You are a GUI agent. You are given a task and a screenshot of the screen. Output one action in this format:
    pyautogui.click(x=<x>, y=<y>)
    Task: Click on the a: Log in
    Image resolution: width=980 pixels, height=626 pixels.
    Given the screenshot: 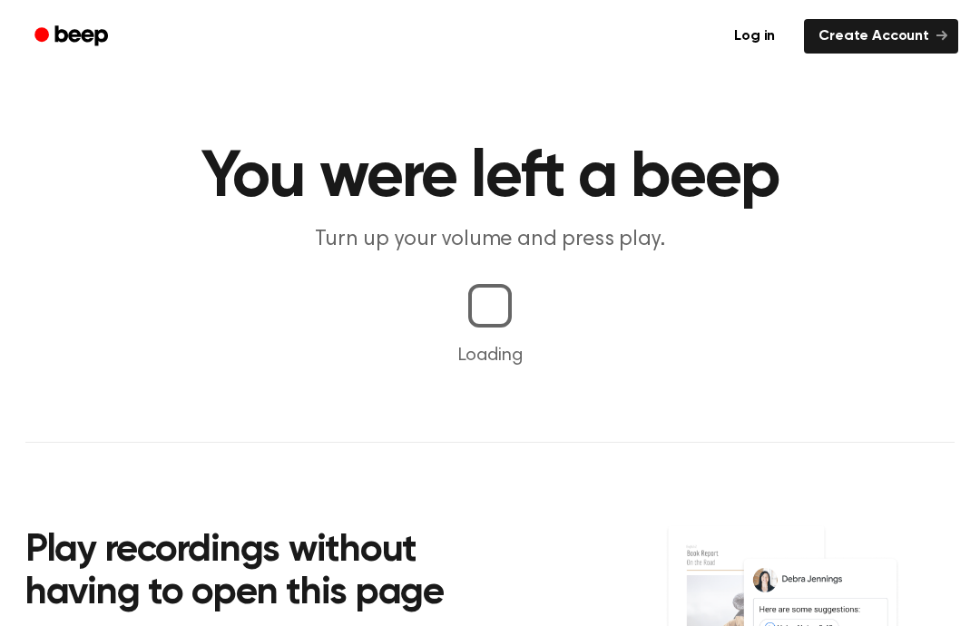 What is the action you would take?
    pyautogui.click(x=754, y=36)
    